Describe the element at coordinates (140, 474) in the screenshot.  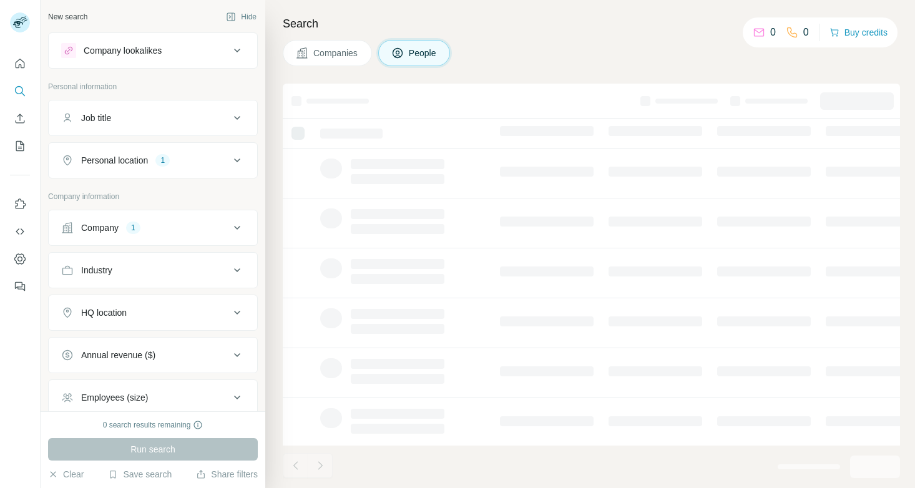
I see `button: Save search` at that location.